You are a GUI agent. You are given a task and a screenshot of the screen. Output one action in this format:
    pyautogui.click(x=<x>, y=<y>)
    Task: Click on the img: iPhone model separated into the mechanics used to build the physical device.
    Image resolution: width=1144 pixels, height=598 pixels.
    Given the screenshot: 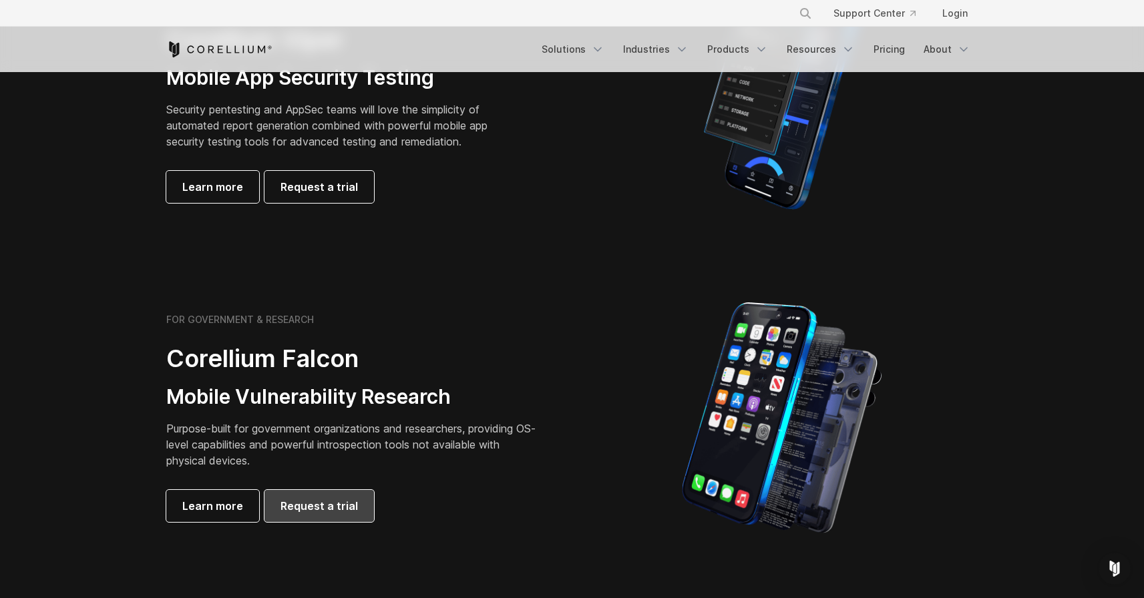 What is the action you would take?
    pyautogui.click(x=781, y=418)
    